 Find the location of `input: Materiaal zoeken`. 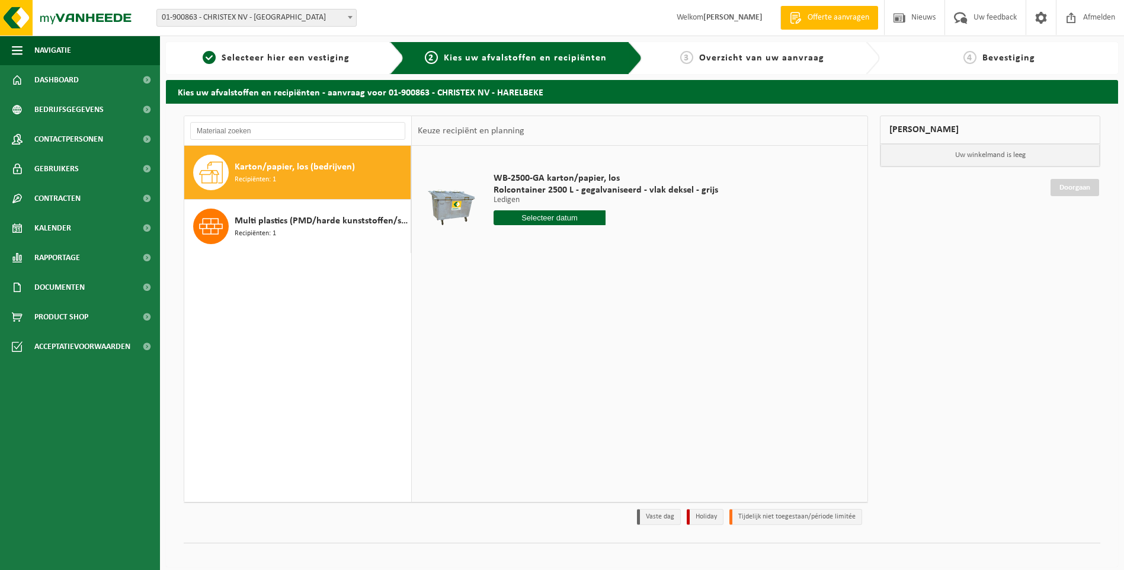

input: Materiaal zoeken is located at coordinates (297, 131).